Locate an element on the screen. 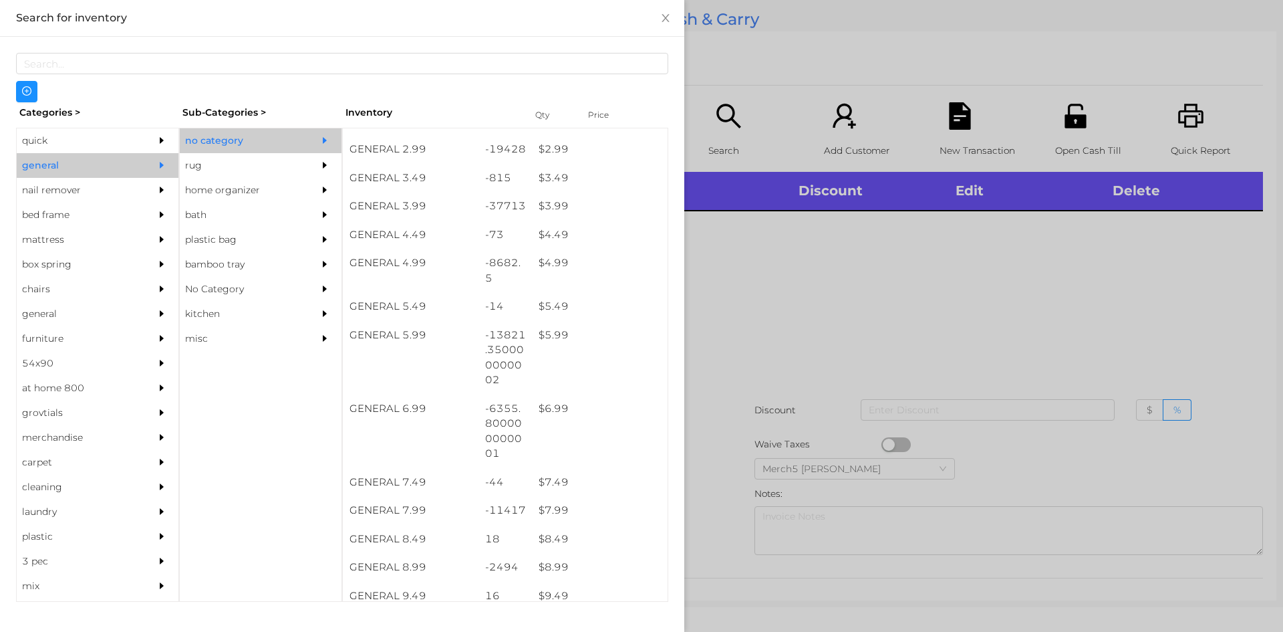 The height and width of the screenshot is (632, 1283). i: icon: close is located at coordinates (666, 18).